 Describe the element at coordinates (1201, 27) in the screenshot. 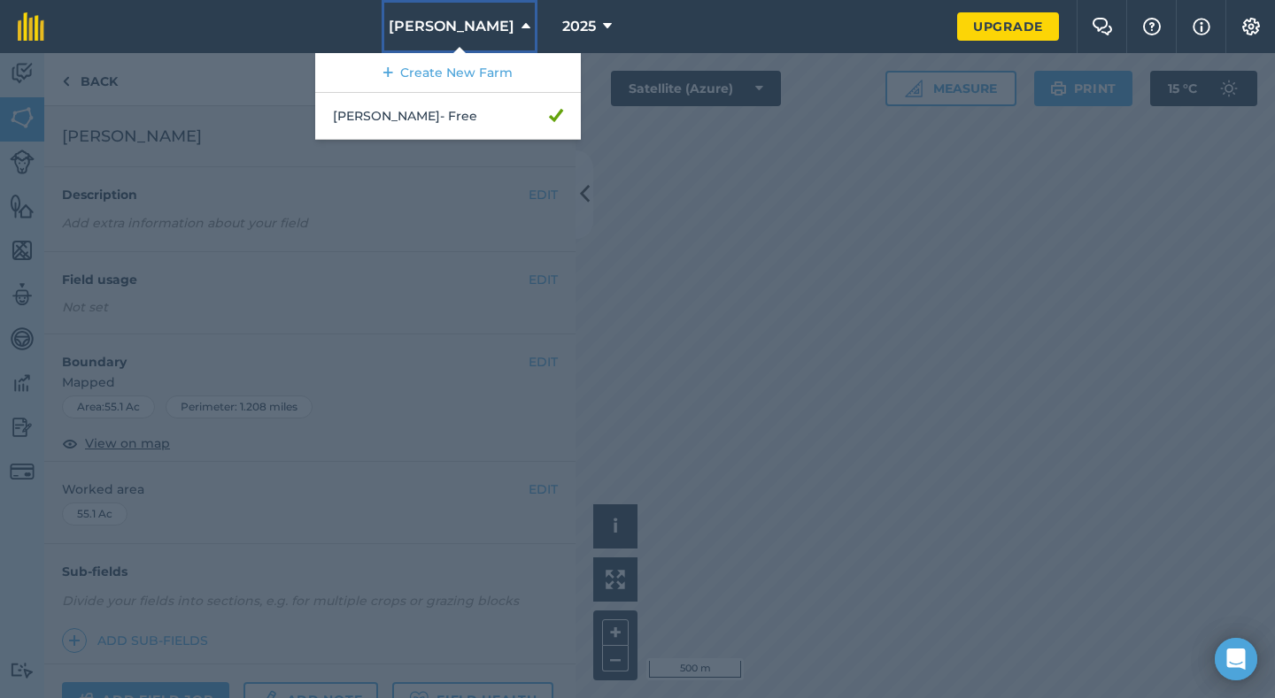

I see `img: svg+xml;base64,PHN2ZyB4bWxucz0iaHR0cDovL3d3dy53My5vcmcvMjAwMC9zdmciIHdpZHRoPSIxNyIgaGVpZ2h0PSIxNy...` at that location.